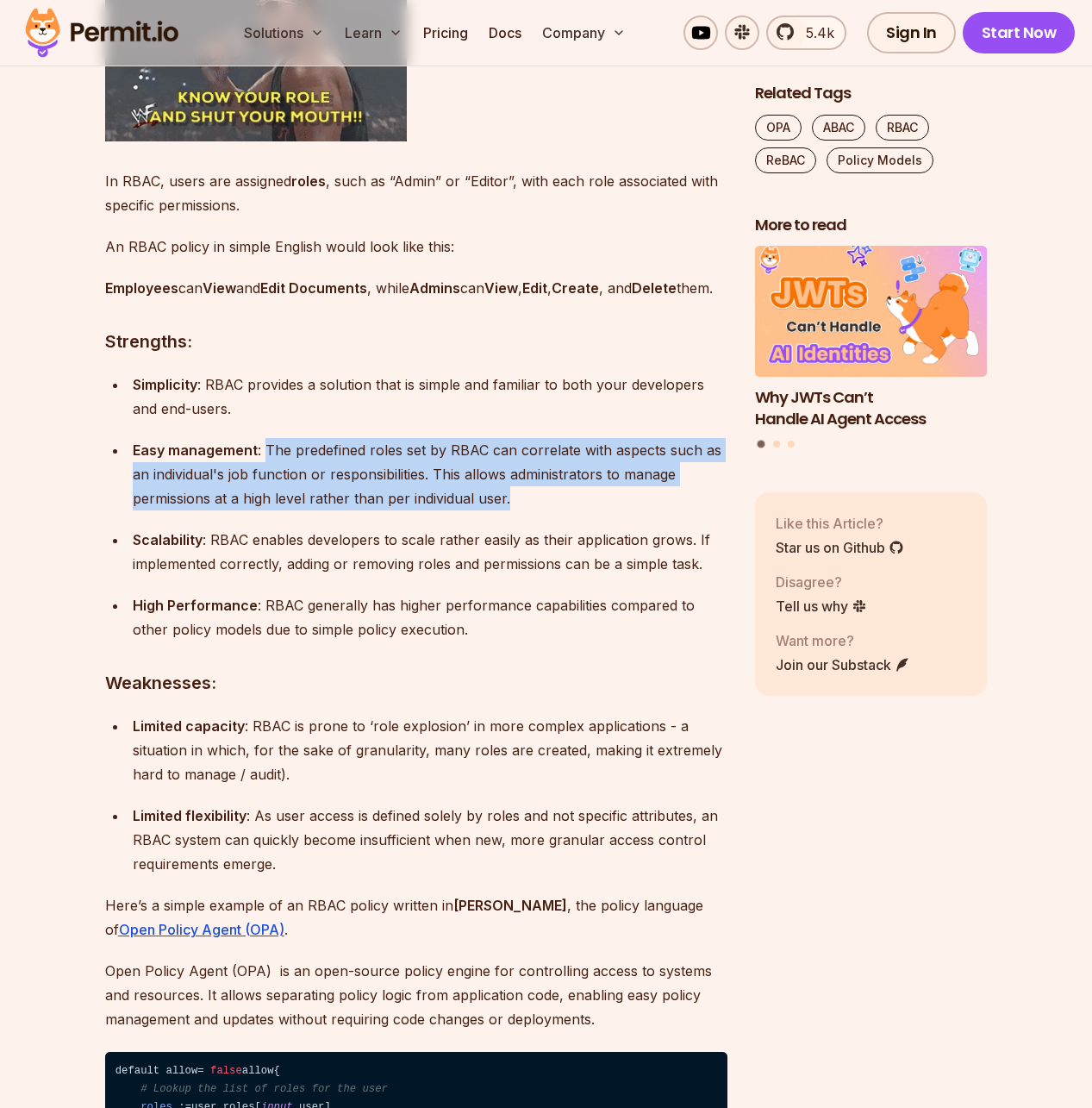  Describe the element at coordinates (102, 33) in the screenshot. I see `img: Permit logo` at that location.